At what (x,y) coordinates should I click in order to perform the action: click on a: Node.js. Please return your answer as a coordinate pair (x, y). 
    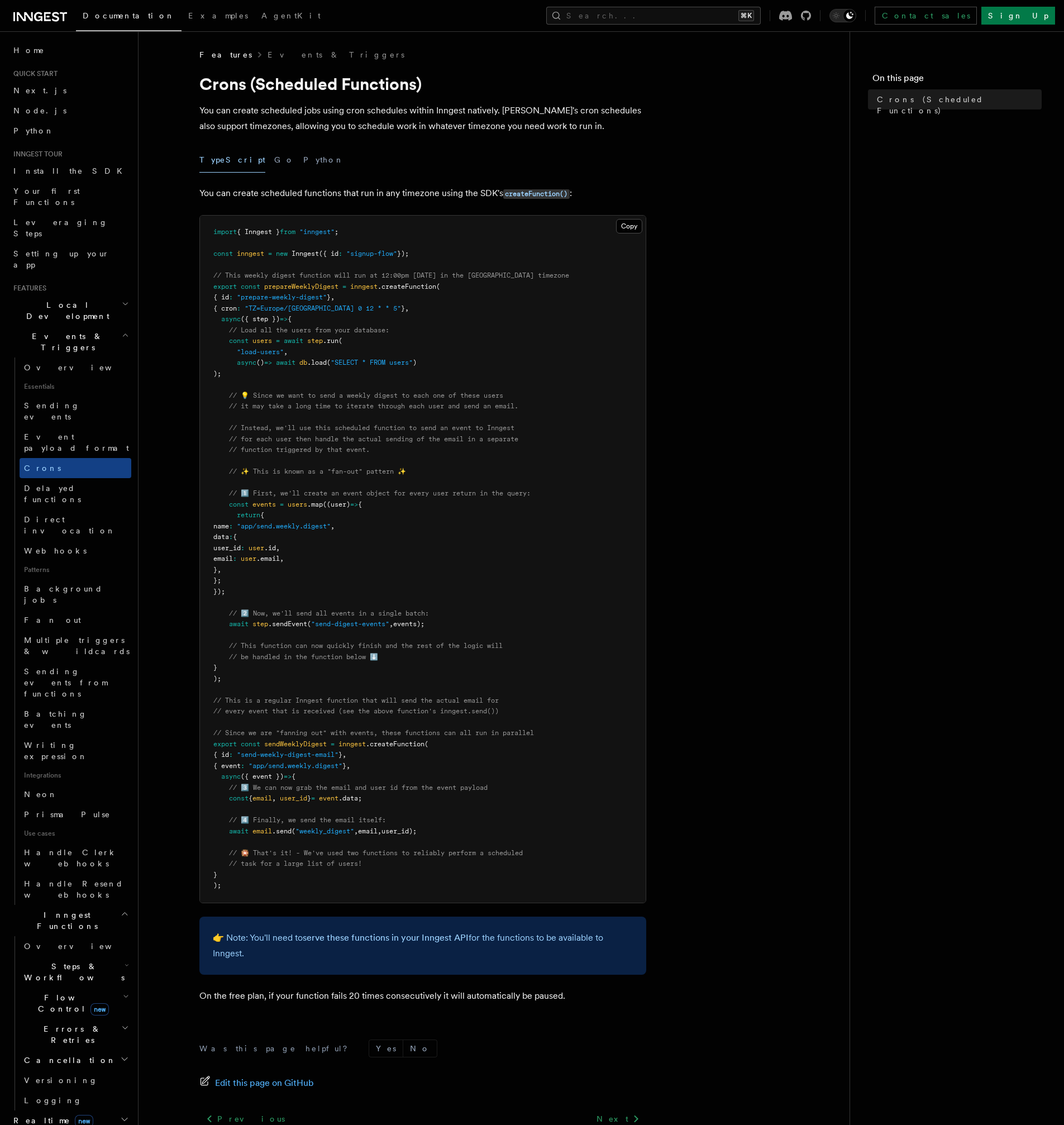
    Looking at the image, I should click on (70, 110).